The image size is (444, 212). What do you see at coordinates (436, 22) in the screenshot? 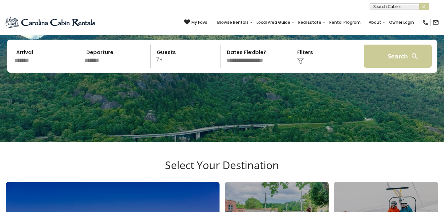
I see `img: mail-regular-black.png` at bounding box center [436, 22].